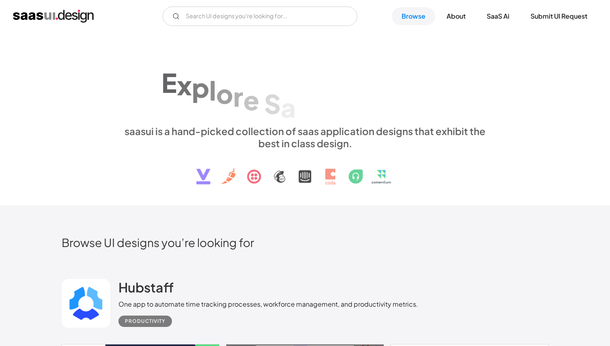 The image size is (610, 346). I want to click on div: e, so click(251, 100).